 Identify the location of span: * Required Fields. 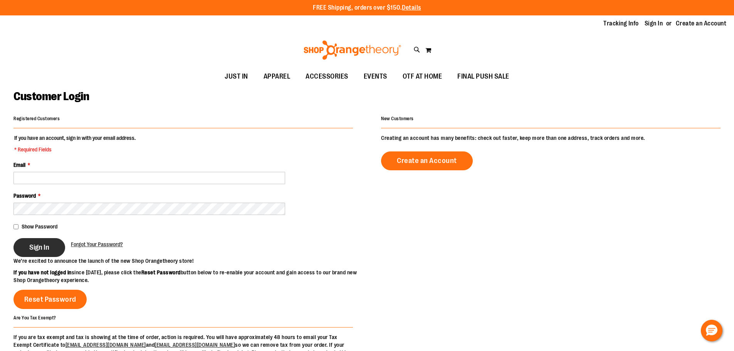
(75, 149).